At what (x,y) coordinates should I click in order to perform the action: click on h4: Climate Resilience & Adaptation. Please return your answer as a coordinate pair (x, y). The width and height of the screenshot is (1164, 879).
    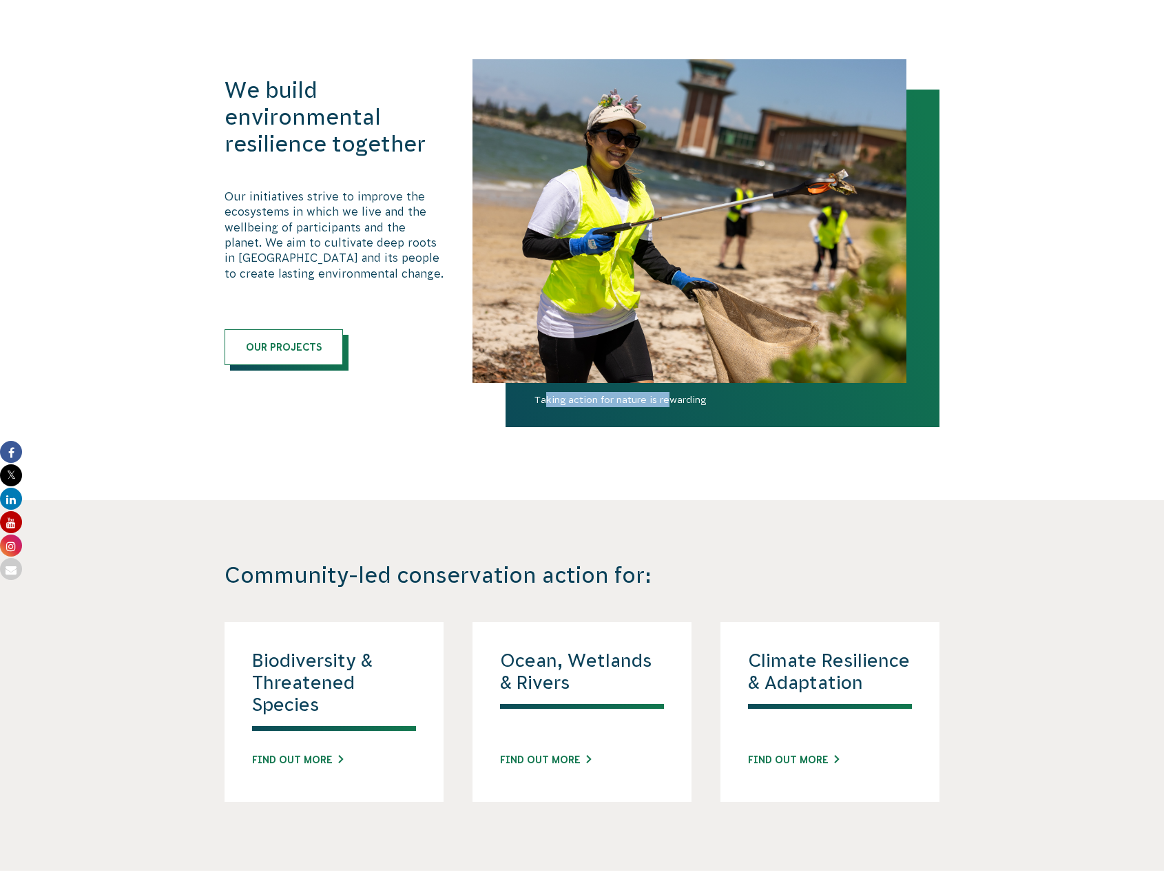
    Looking at the image, I should click on (830, 679).